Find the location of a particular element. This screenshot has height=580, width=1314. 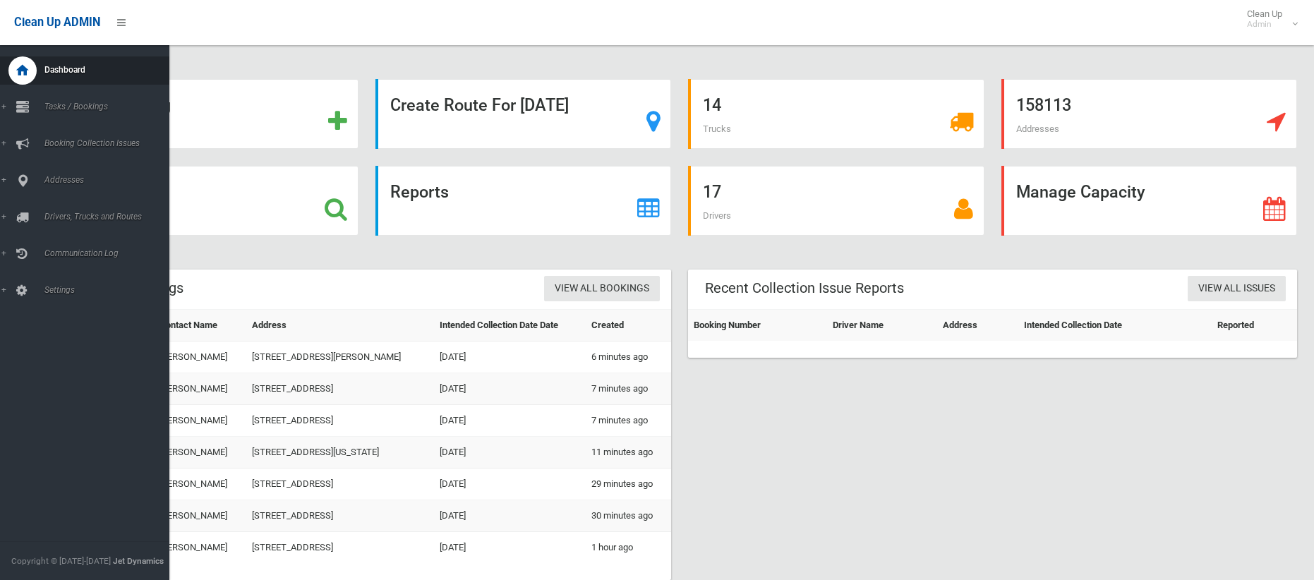

th: Reported is located at coordinates (1254, 325).